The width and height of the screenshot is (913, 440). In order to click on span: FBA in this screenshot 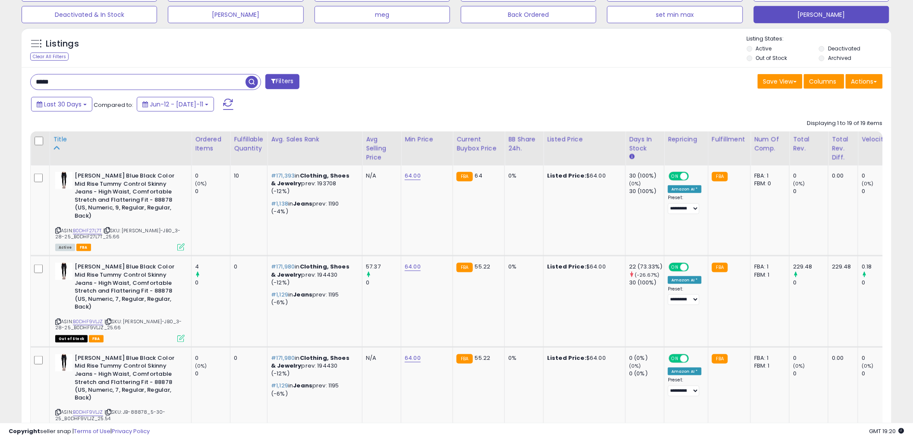, I will do `click(84, 248)`.